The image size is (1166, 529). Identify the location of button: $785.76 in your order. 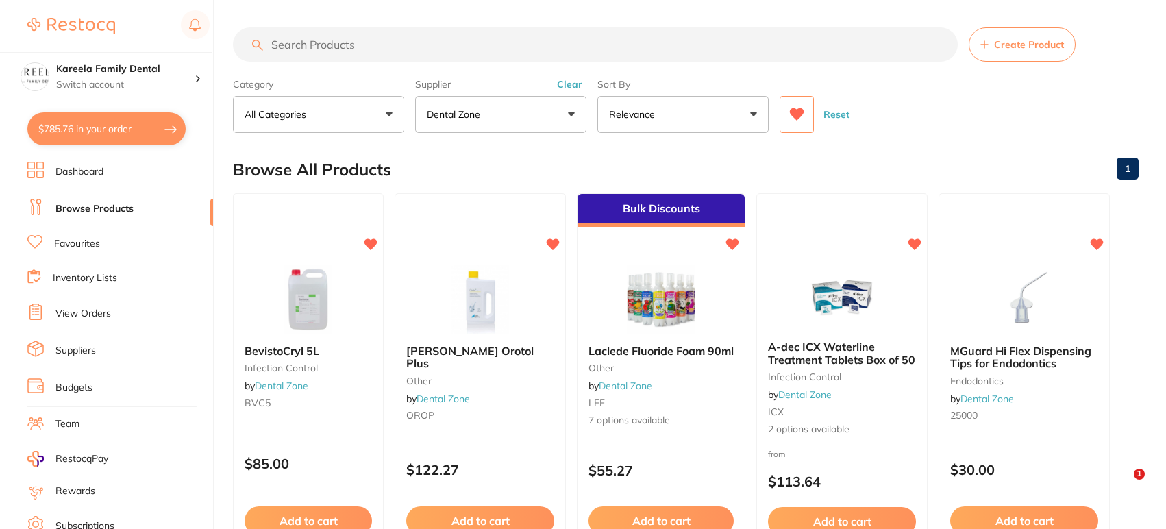
(106, 129).